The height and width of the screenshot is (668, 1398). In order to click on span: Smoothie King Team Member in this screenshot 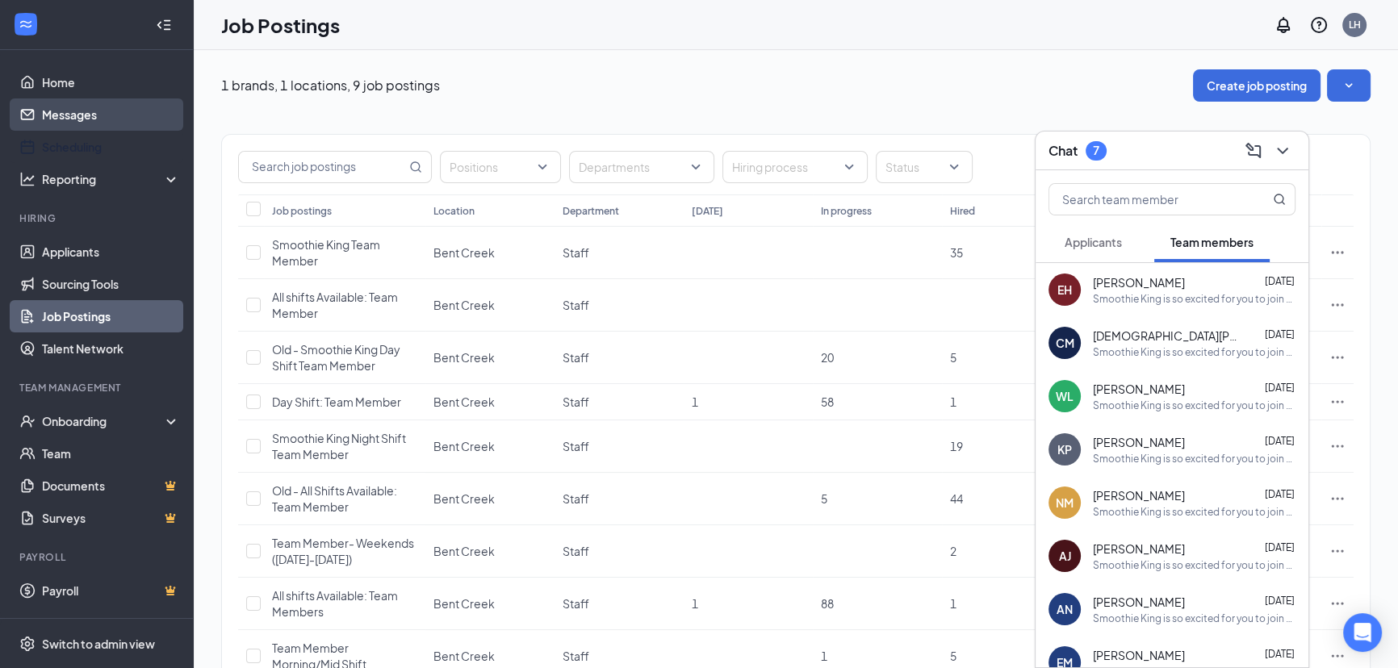, I will do `click(326, 253)`.